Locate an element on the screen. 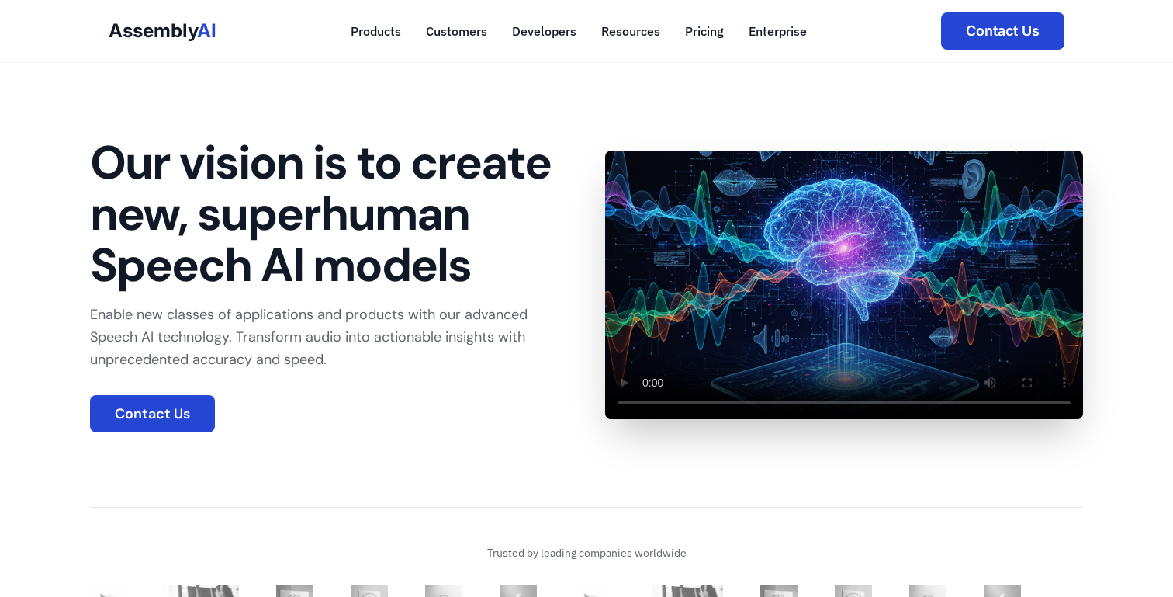 This screenshot has width=1173, height=597. button: Contact Us is located at coordinates (152, 413).